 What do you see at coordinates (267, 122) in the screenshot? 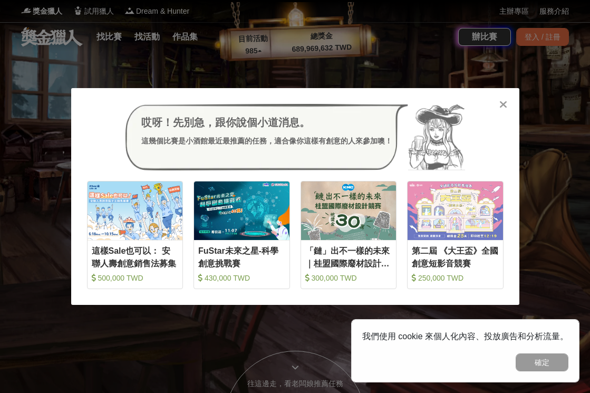
I see `div: 哎呀！先別急，跟你說個小道消息。` at bounding box center [267, 122].